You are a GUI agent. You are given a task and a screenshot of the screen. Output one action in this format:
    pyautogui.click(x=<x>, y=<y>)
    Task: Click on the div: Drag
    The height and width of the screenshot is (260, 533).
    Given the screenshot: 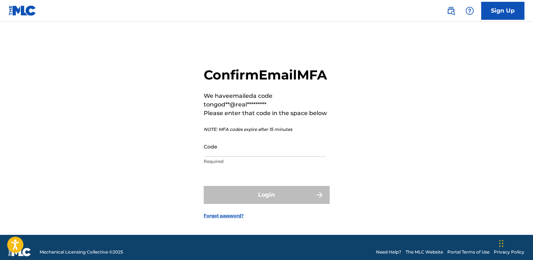 What is the action you would take?
    pyautogui.click(x=502, y=244)
    